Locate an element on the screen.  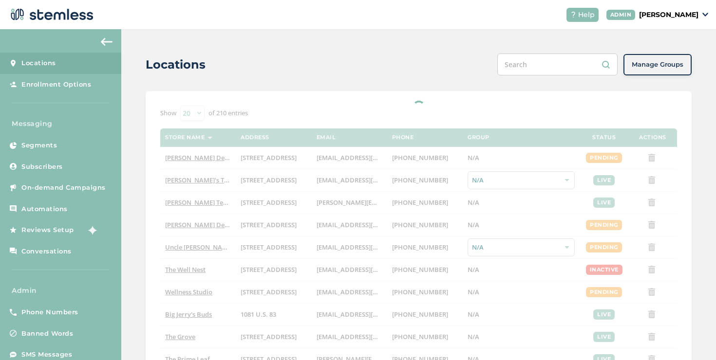
span: Enrollment Options is located at coordinates (56, 85).